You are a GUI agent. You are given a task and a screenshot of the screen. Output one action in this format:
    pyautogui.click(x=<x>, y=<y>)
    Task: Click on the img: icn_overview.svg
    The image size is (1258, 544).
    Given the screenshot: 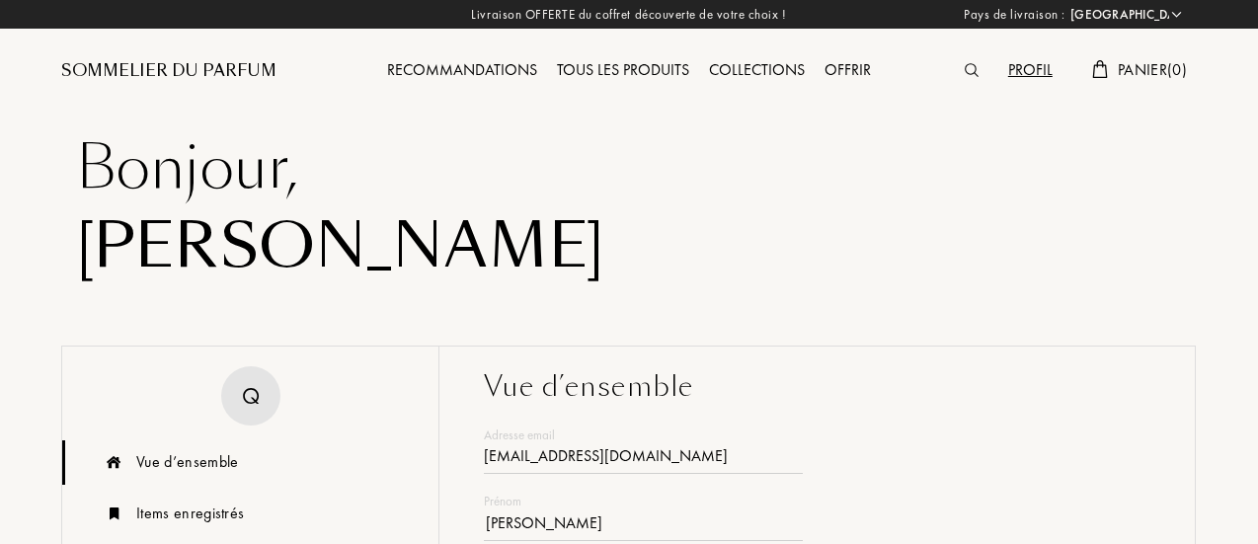 What is the action you would take?
    pyautogui.click(x=114, y=462)
    